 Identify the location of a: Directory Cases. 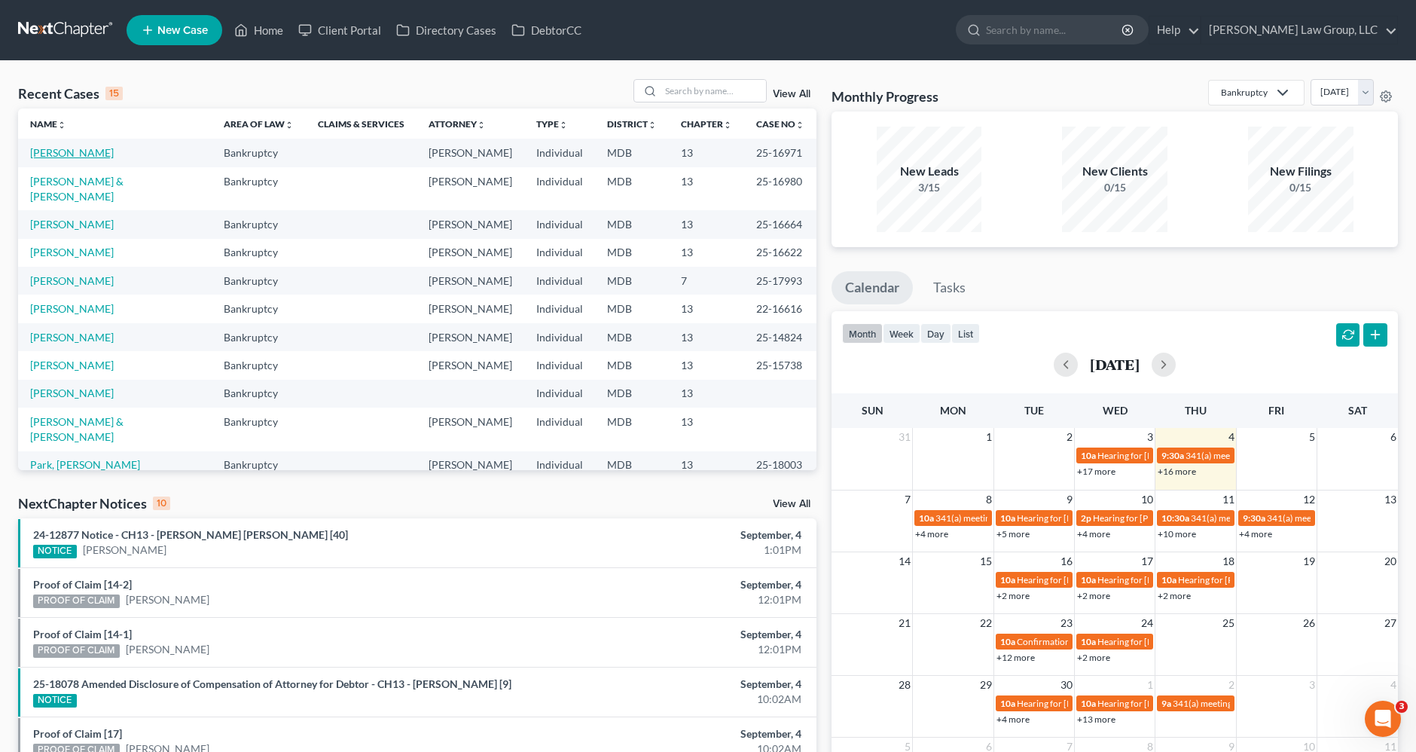
(446, 30).